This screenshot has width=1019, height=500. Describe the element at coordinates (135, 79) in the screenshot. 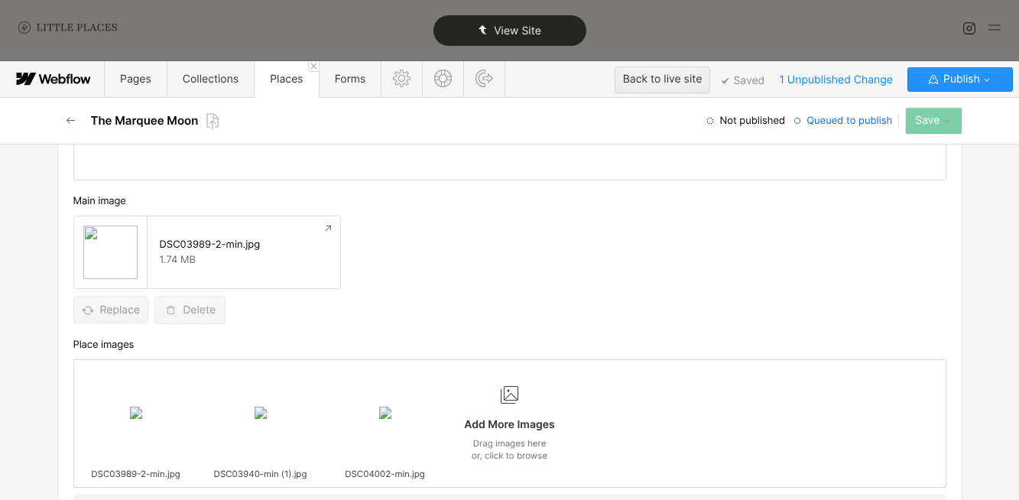

I see `span: Pages` at that location.